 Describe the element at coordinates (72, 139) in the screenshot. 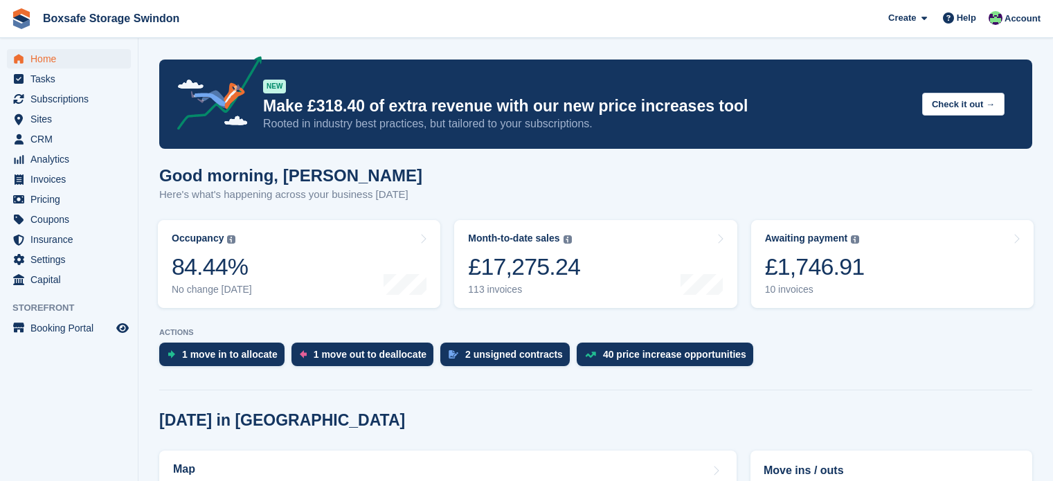

I see `span: CRM` at that location.